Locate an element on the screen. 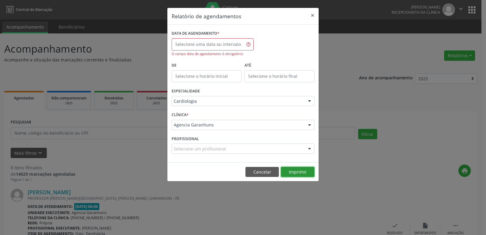 Image resolution: width=486 pixels, height=235 pixels. input: Selecione o horário inicial is located at coordinates (207, 76).